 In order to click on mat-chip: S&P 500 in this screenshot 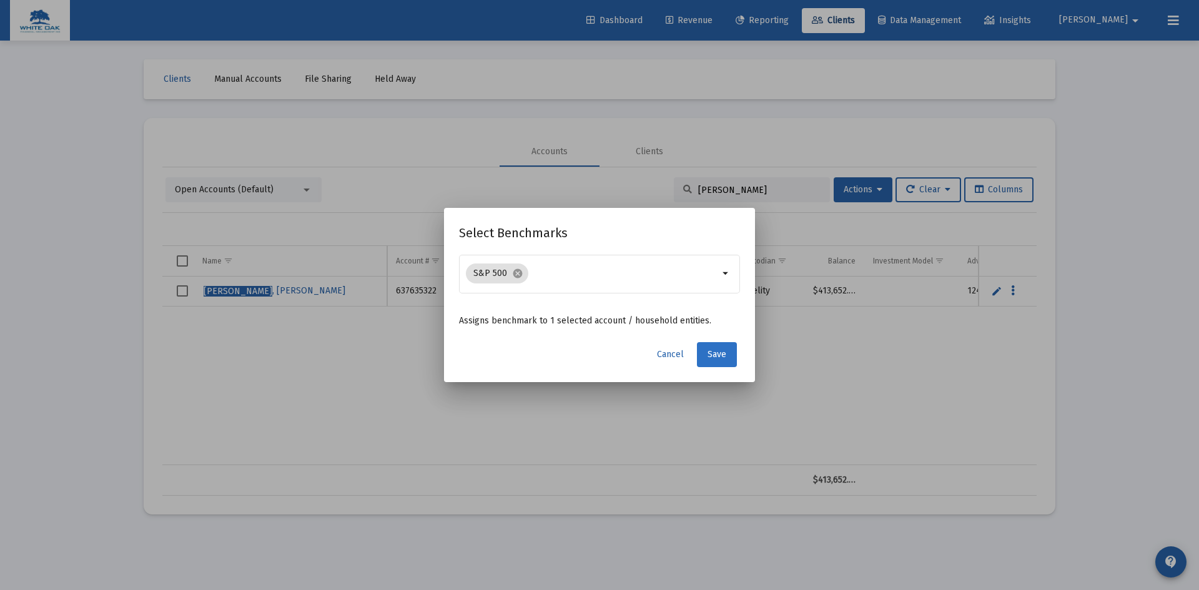, I will do `click(497, 273)`.